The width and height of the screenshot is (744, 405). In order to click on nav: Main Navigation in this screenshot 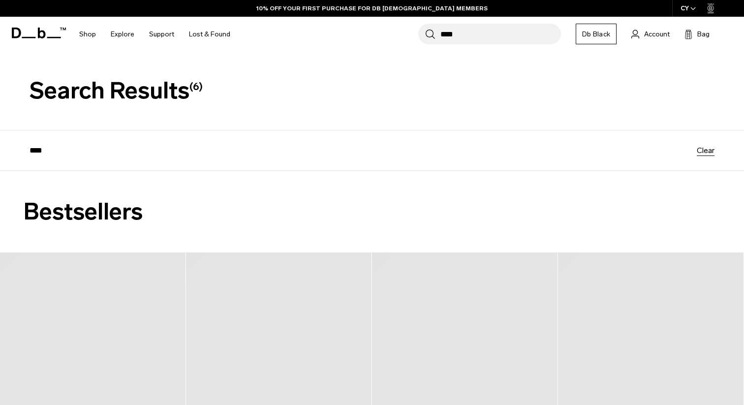, I will do `click(154, 34)`.